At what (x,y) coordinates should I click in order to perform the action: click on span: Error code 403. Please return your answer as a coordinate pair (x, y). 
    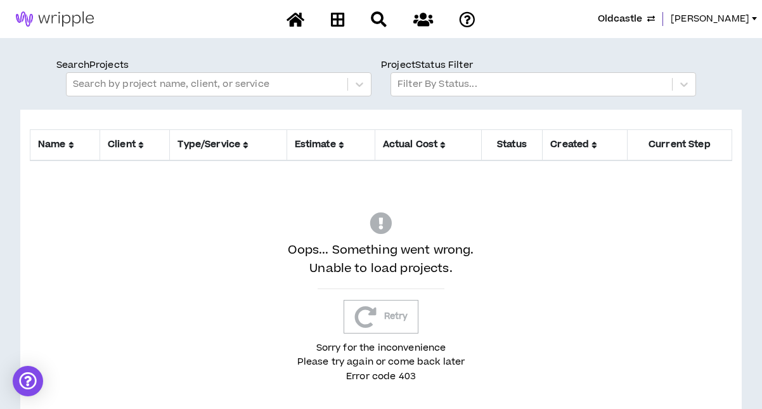
    Looking at the image, I should click on (381, 376).